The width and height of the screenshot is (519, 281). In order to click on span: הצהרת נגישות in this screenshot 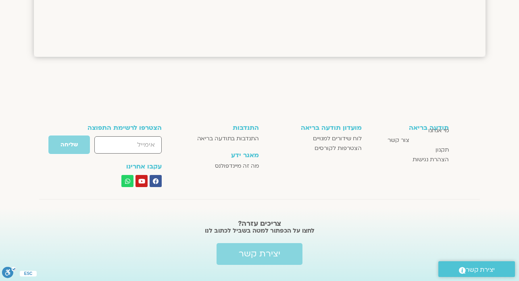, I will do `click(431, 160)`.